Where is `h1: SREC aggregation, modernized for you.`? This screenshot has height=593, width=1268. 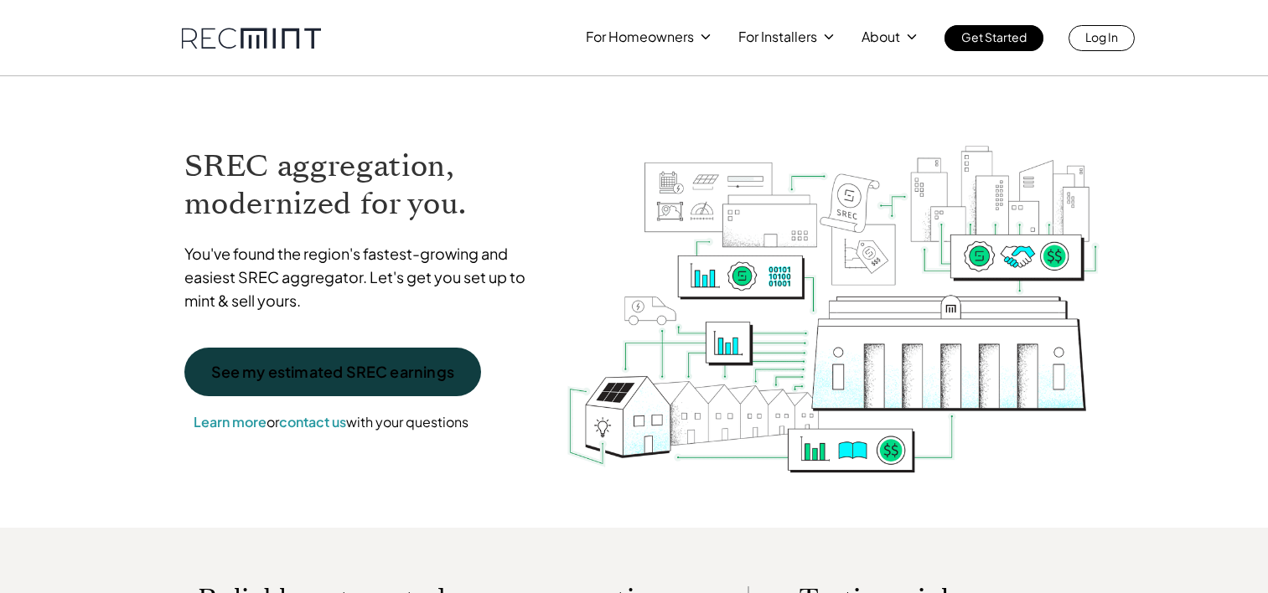 h1: SREC aggregation, modernized for you. is located at coordinates (363, 185).